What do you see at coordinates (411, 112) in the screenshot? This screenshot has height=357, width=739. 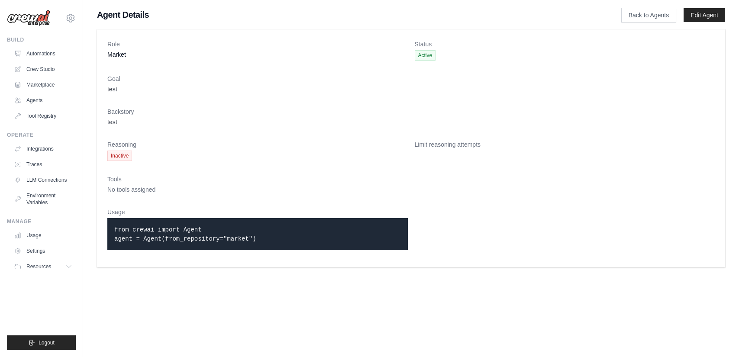 I see `dt: Backstory` at bounding box center [411, 112].